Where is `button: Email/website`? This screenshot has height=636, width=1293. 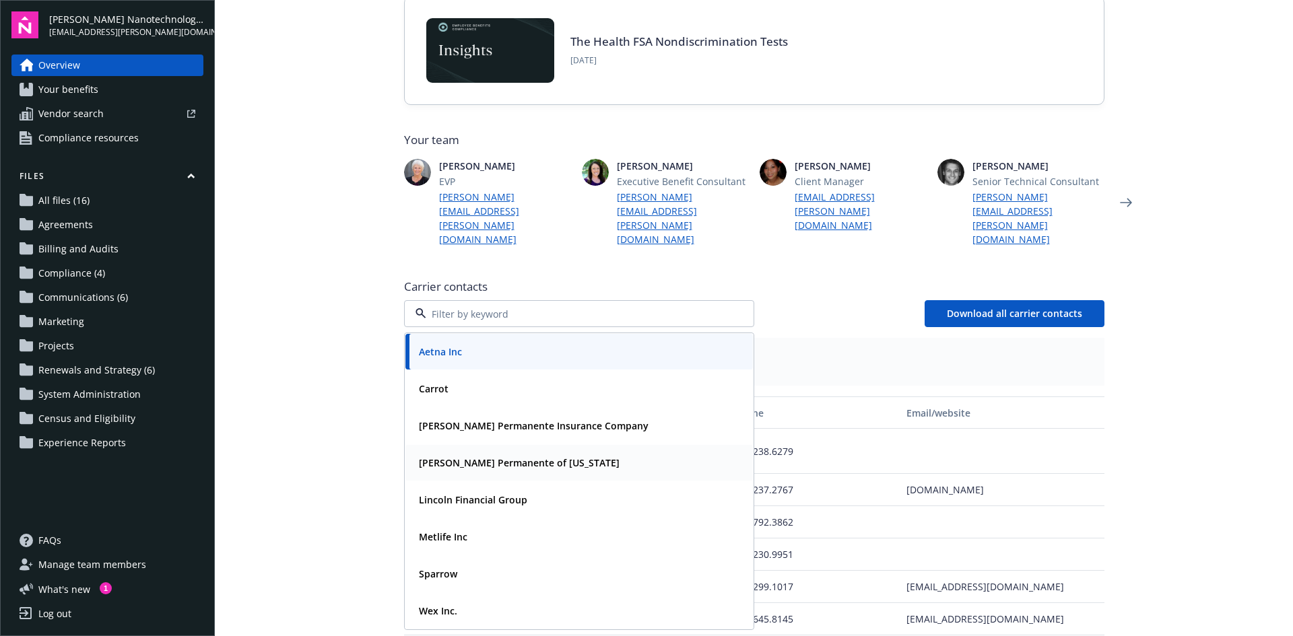 button: Email/website is located at coordinates (1002, 413).